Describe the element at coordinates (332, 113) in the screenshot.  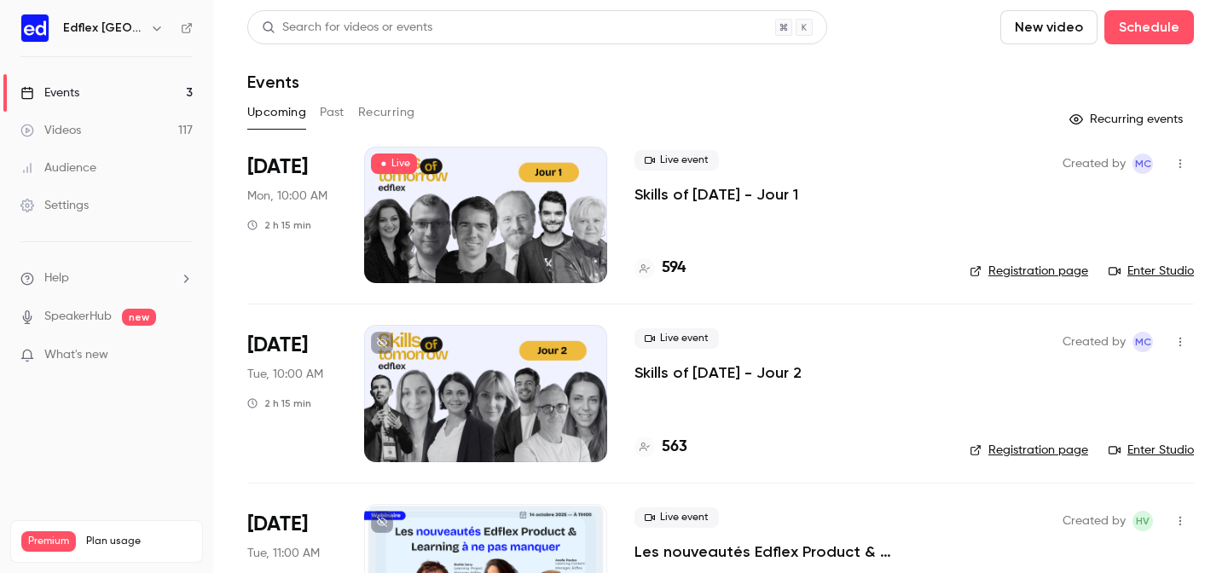
I see `button: Past` at that location.